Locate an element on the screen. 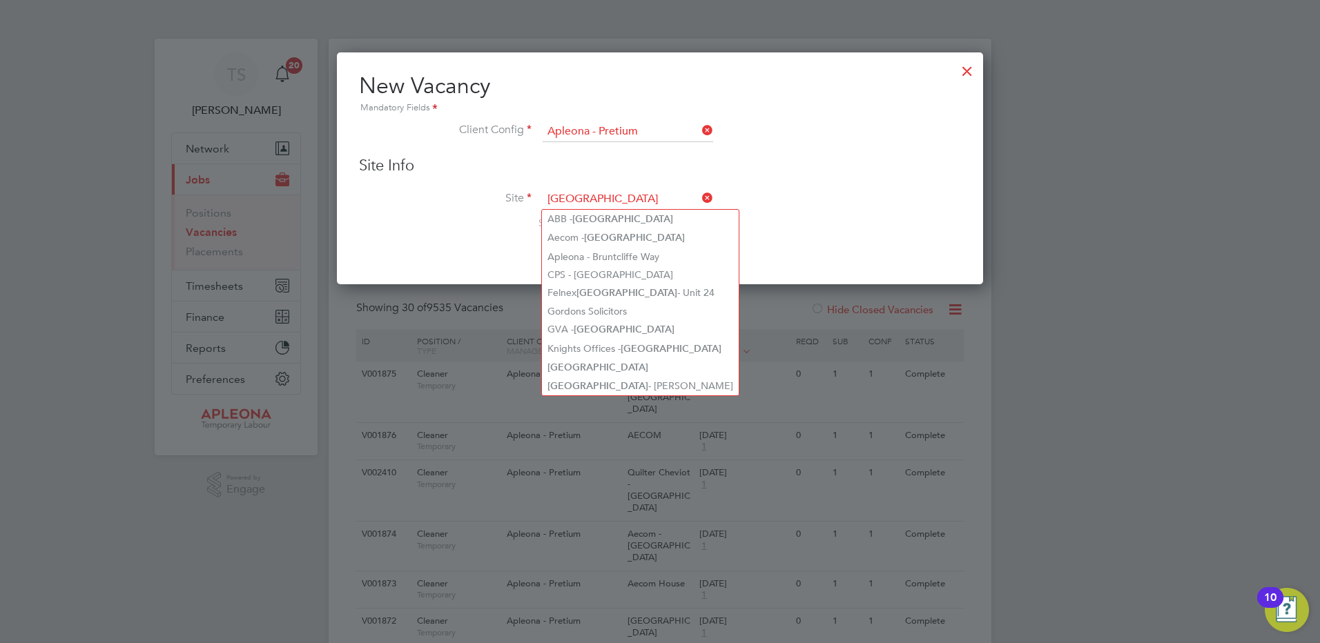 The image size is (1320, 643). li: Gordons Solicitors is located at coordinates (640, 311).